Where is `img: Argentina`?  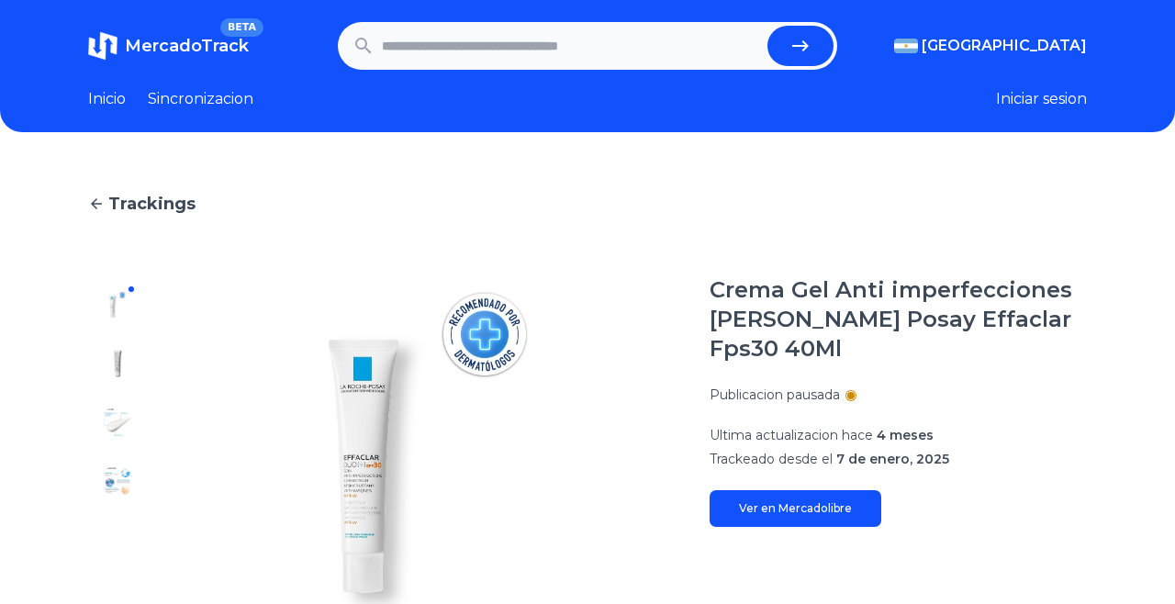 img: Argentina is located at coordinates (906, 46).